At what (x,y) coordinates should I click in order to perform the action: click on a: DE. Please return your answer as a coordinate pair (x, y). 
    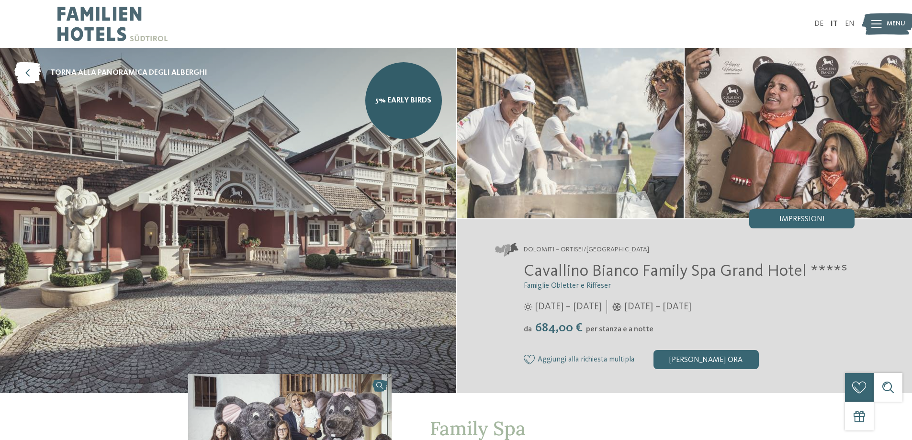
    Looking at the image, I should click on (818, 24).